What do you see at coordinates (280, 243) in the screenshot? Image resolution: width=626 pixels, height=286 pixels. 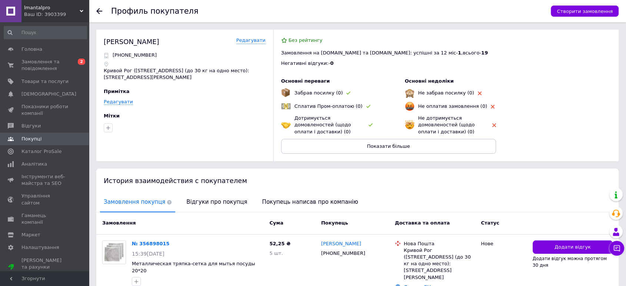 I see `span: 52,25 ₴` at bounding box center [280, 243].